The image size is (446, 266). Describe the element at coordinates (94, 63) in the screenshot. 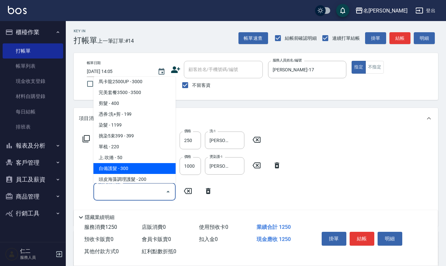

I see `label: 帳單日期` at that location.